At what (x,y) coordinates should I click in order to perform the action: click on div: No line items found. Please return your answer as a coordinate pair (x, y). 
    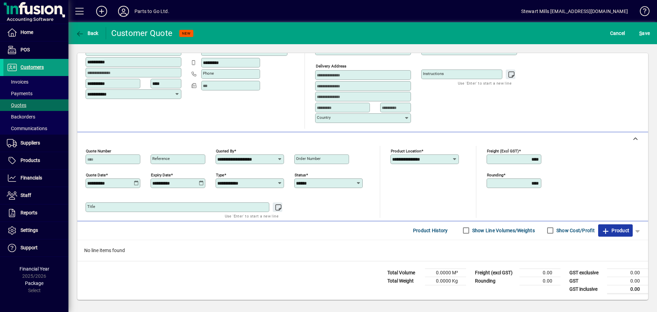
    Looking at the image, I should click on (363, 250).